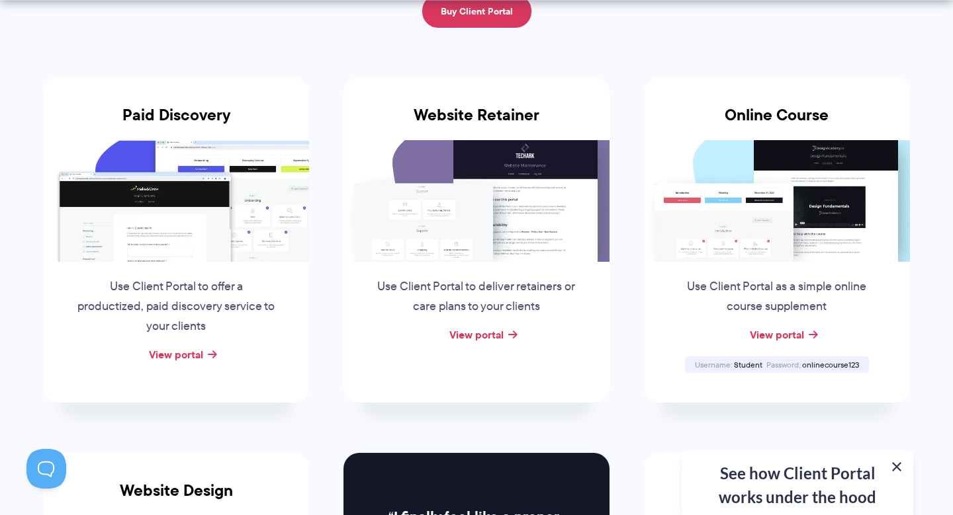 The width and height of the screenshot is (953, 515). What do you see at coordinates (713, 365) in the screenshot?
I see `span: Username` at bounding box center [713, 365].